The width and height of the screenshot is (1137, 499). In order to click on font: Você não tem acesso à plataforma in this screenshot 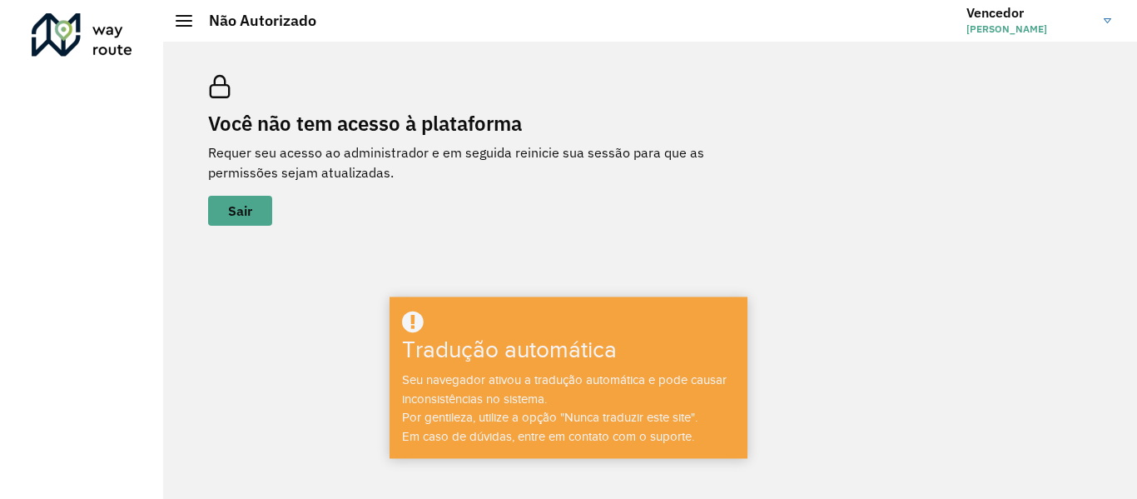, I will do `click(365, 123)`.